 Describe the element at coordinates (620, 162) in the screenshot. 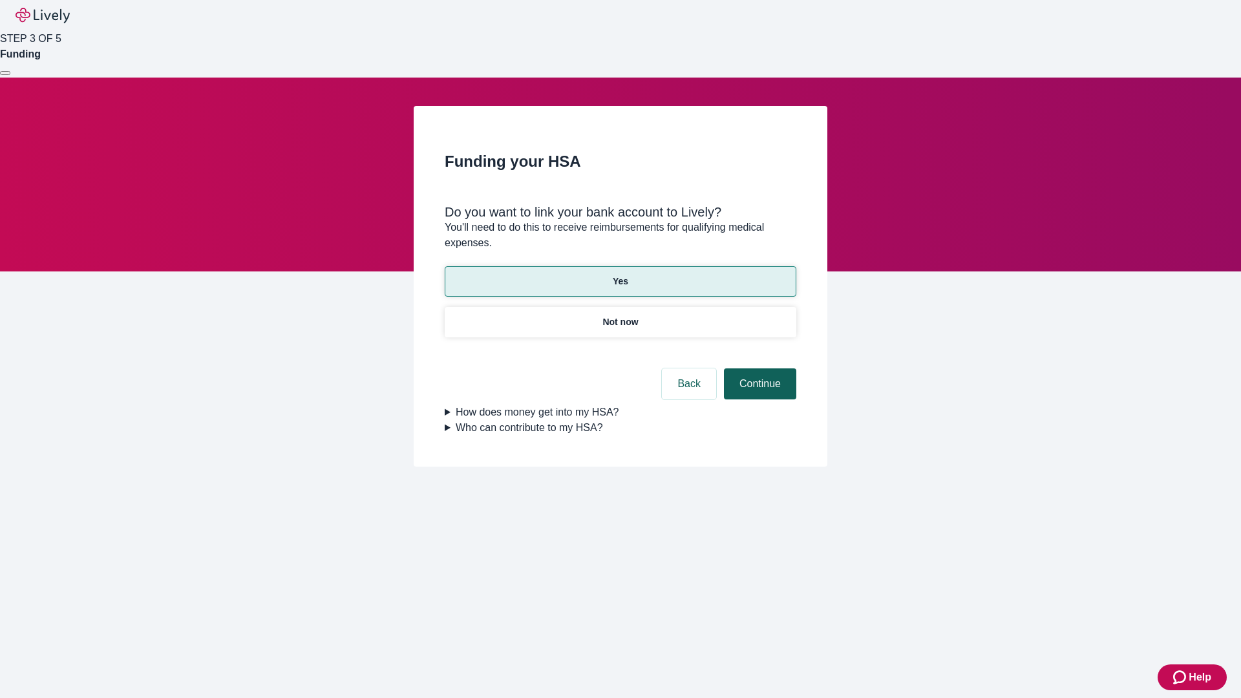

I see `h2: Funding your HSA` at that location.